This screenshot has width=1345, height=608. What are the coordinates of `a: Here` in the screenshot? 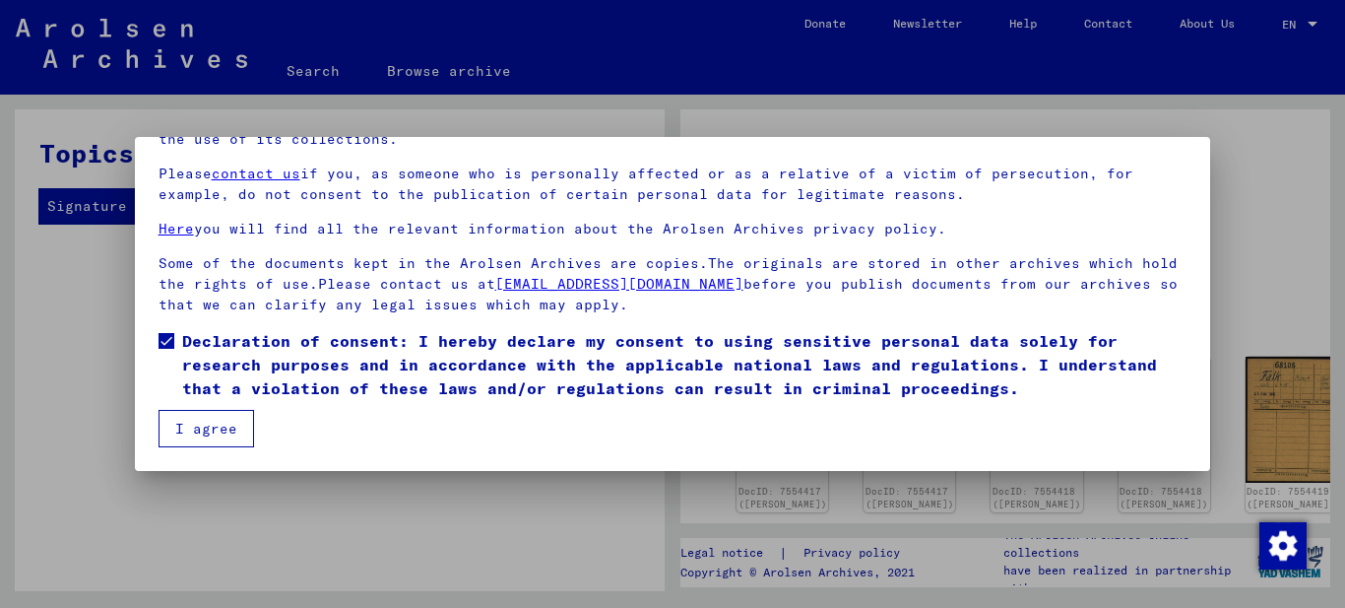 It's located at (176, 228).